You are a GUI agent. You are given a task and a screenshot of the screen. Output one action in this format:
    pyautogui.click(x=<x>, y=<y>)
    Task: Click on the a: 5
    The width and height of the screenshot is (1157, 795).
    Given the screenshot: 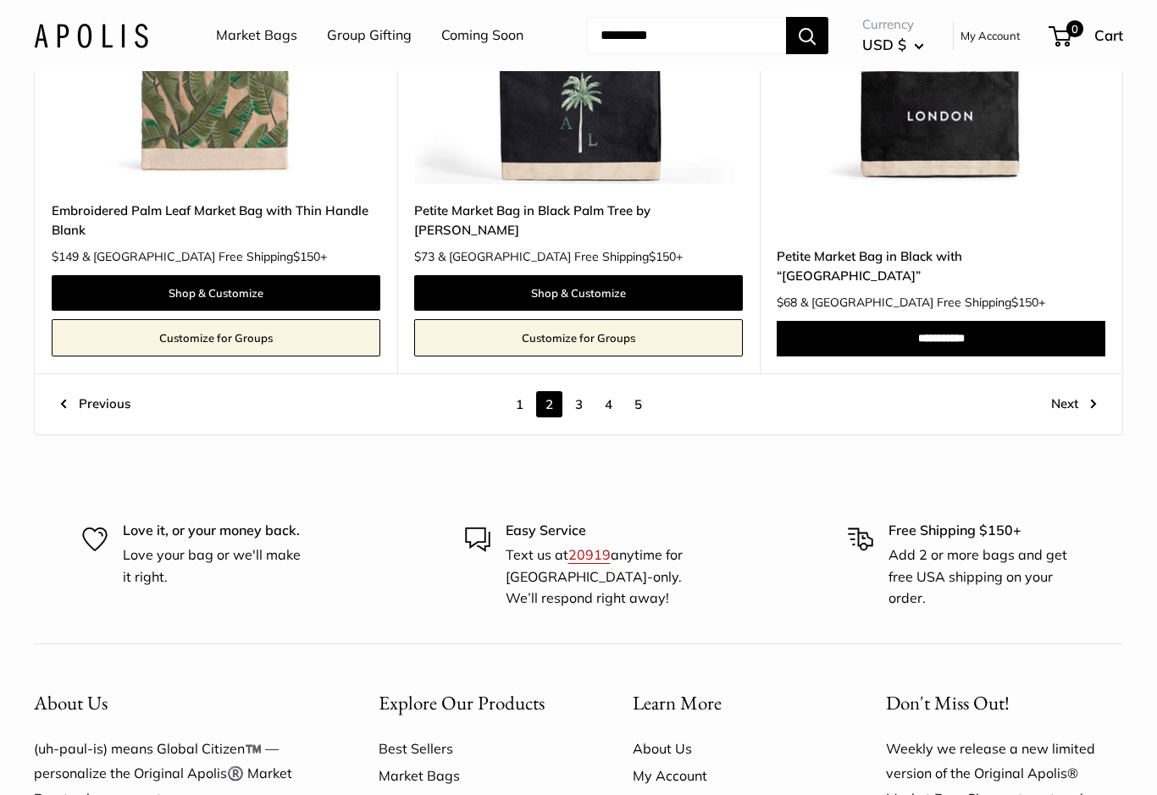 What is the action you would take?
    pyautogui.click(x=638, y=404)
    